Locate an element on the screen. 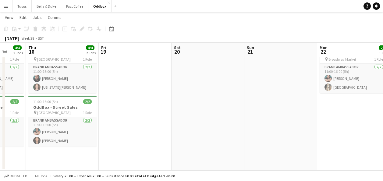 Image resolution: width=383 pixels, height=181 pixels. span: View is located at coordinates (9, 17).